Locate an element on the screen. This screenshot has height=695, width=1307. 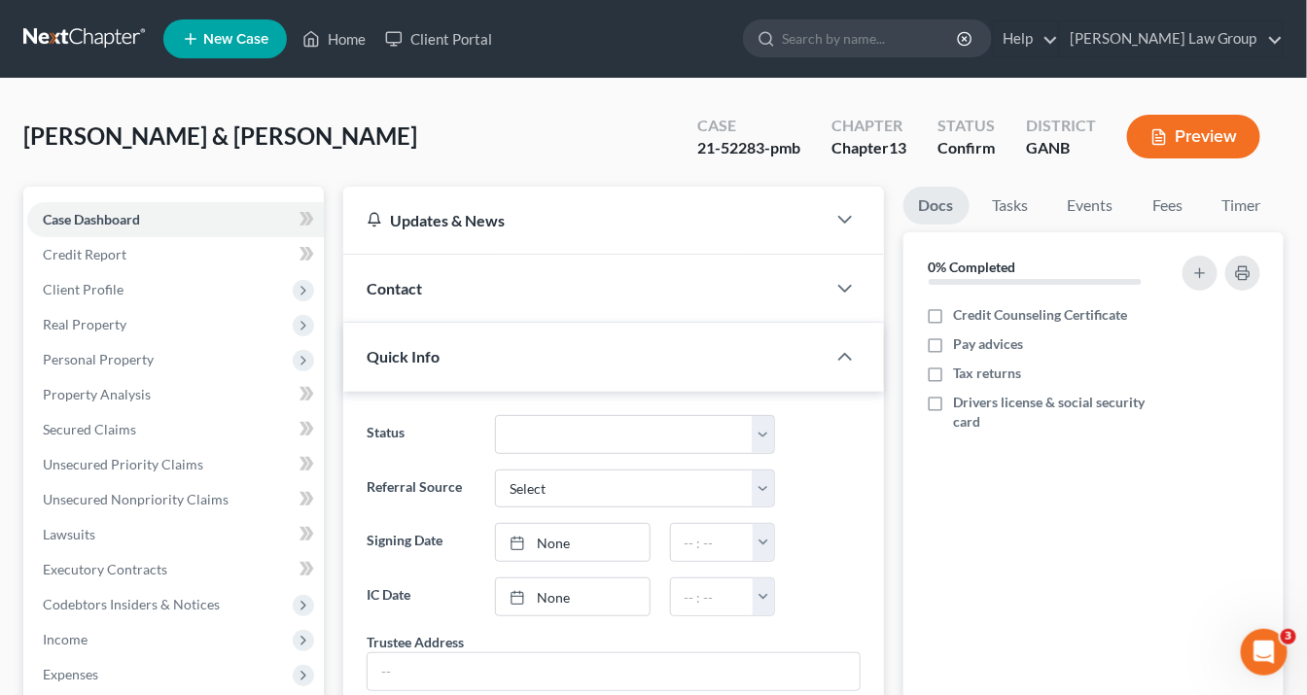
span: Expenses is located at coordinates (70, 674).